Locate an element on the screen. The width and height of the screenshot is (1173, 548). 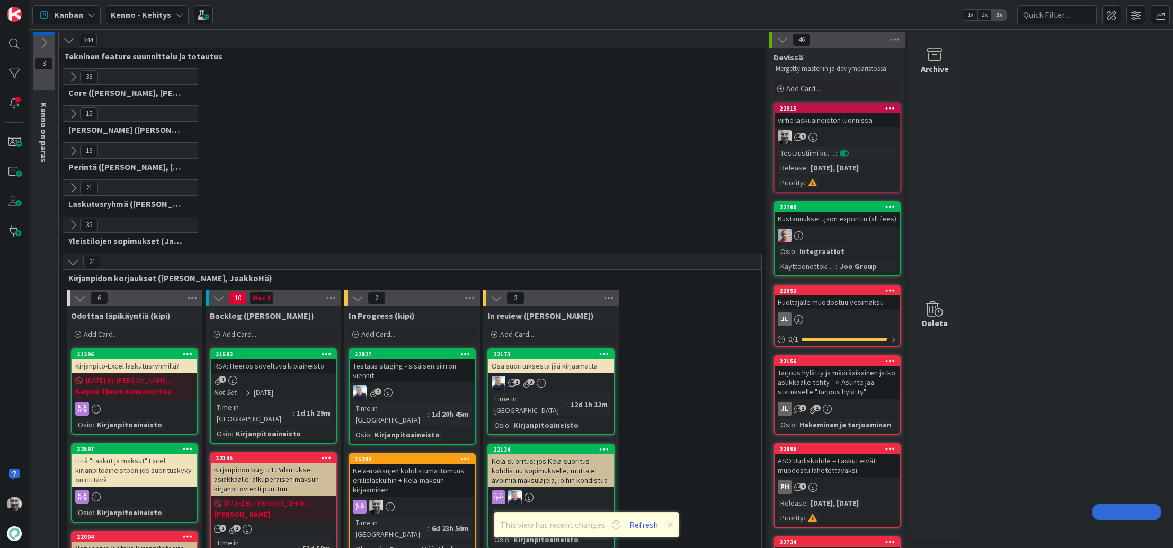
div: 22896 is located at coordinates (839, 449).